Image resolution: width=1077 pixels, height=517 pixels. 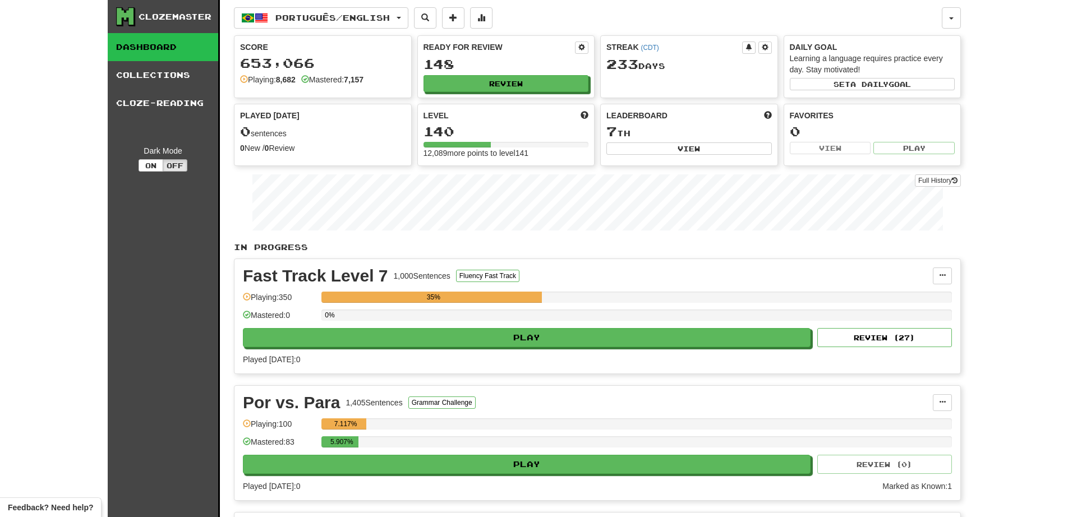 What do you see at coordinates (917, 486) in the screenshot?
I see `div: Marked as Known: 1` at bounding box center [917, 486].